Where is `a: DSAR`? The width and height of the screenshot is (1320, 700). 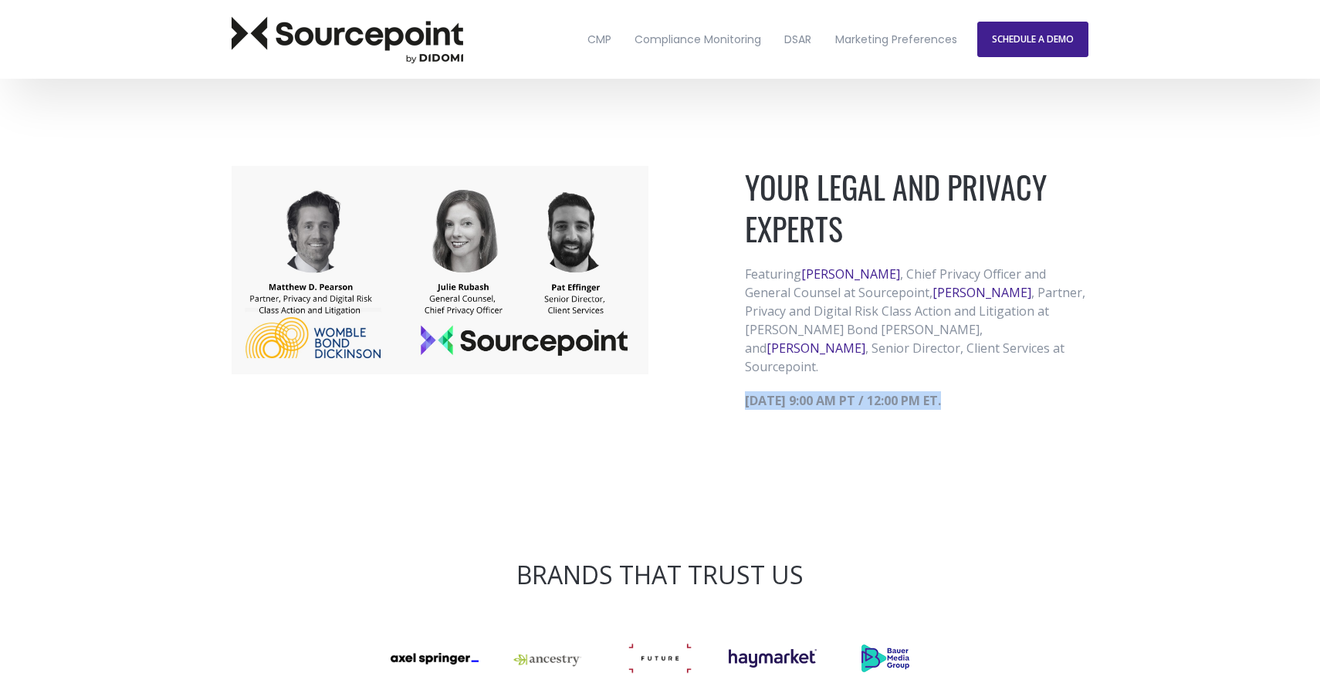 a: DSAR is located at coordinates (798, 39).